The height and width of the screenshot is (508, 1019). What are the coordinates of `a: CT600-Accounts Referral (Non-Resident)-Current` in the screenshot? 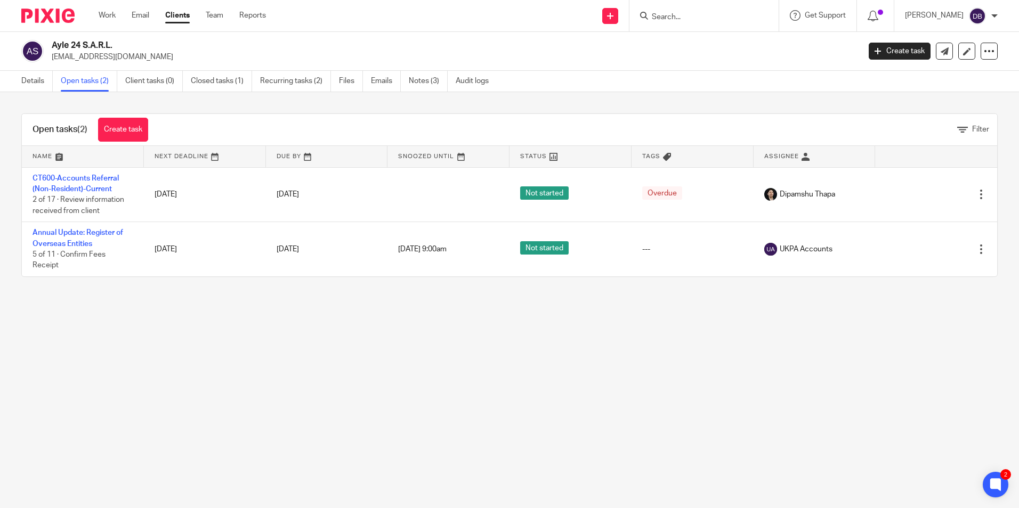 It's located at (76, 184).